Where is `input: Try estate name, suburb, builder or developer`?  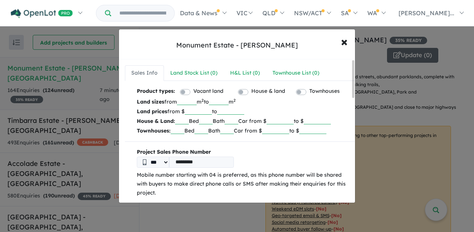 input: Try estate name, suburb, builder or developer is located at coordinates (143, 13).